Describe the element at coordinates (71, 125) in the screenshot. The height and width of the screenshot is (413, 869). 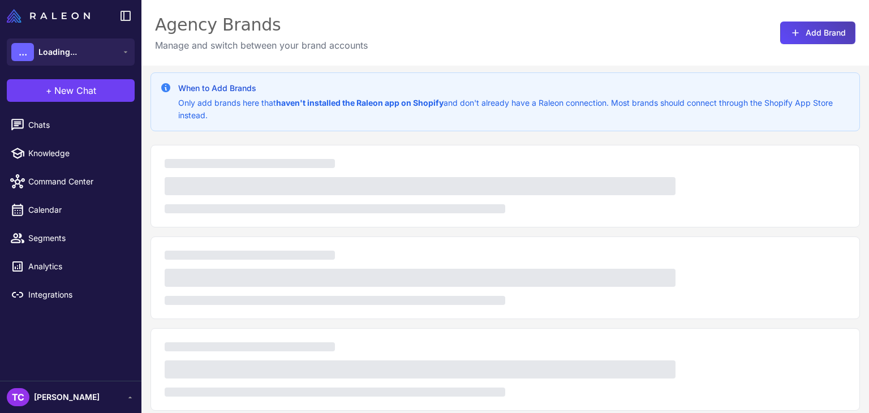
I see `a: Chats` at that location.